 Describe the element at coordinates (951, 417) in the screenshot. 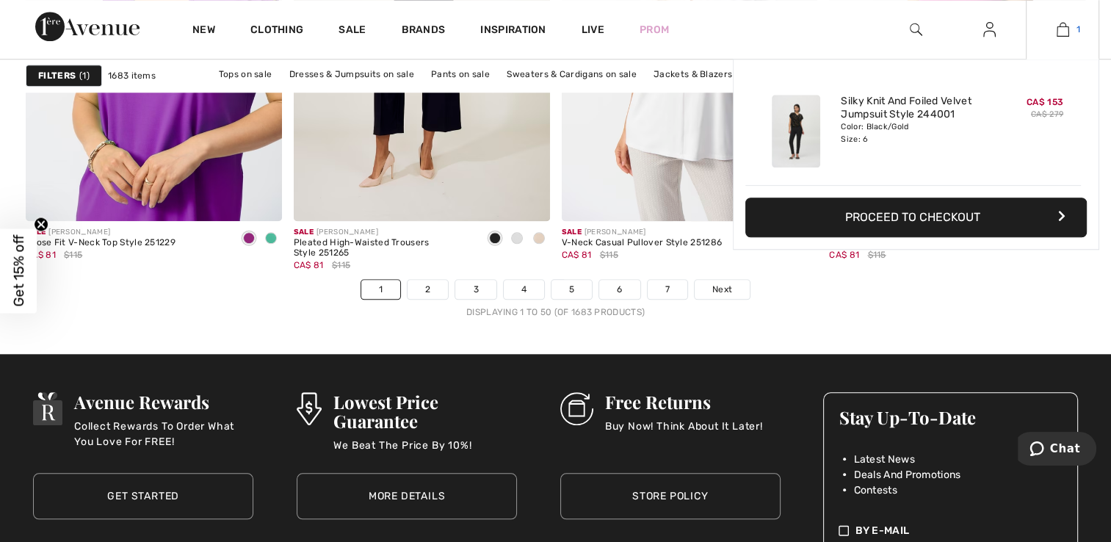

I see `h3: Stay Up-To-Date` at that location.